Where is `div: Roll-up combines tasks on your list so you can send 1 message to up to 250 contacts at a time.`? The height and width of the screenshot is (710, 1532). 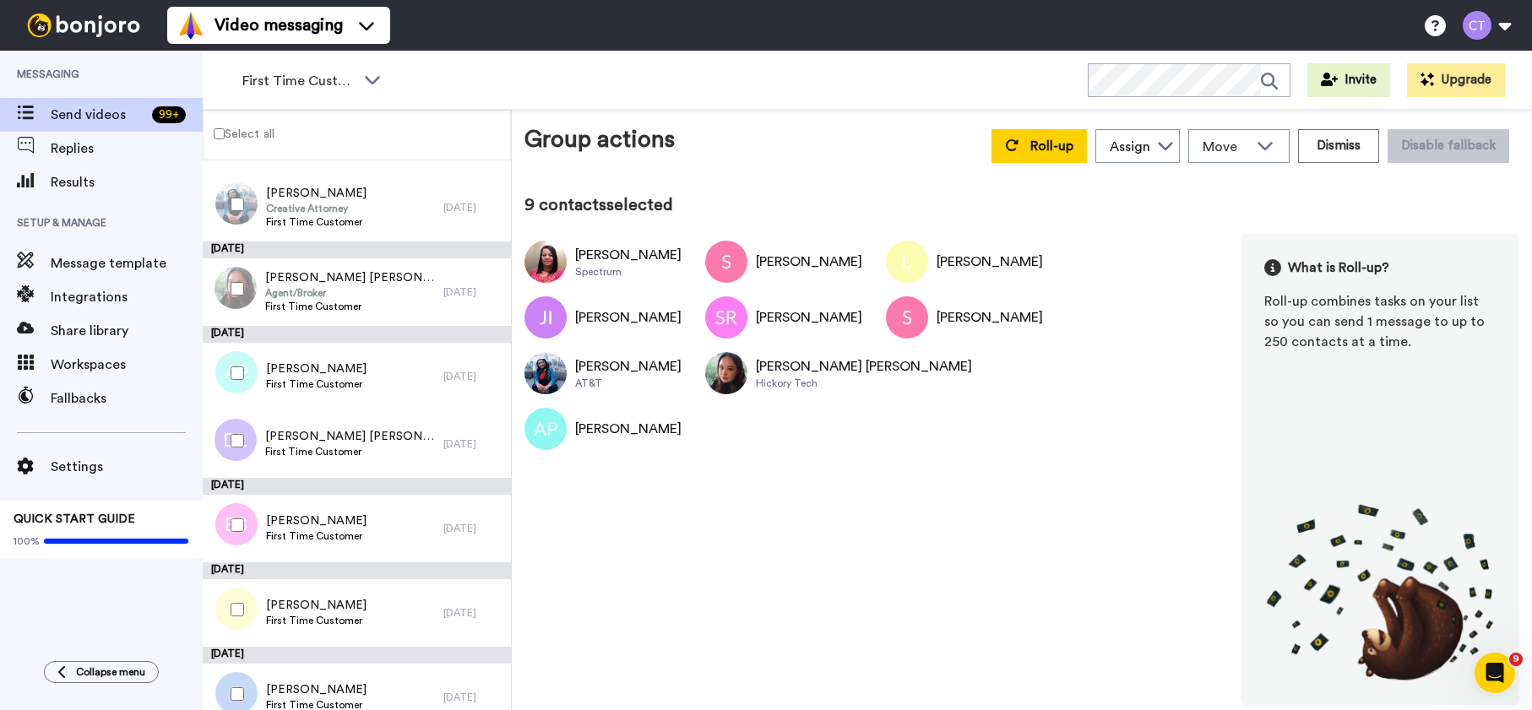
div: Roll-up combines tasks on your list so you can send 1 message to up to 250 contacts at a time. is located at coordinates (1380, 322).